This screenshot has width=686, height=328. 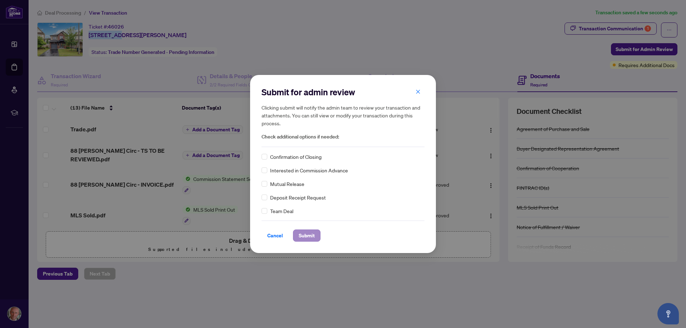 I want to click on span: Submit, so click(x=307, y=236).